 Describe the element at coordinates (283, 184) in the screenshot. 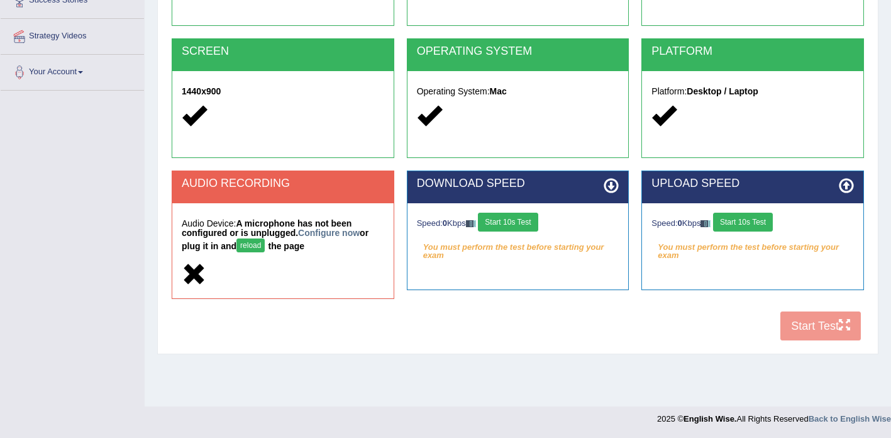

I see `h2: AUDIO RECORDING` at that location.